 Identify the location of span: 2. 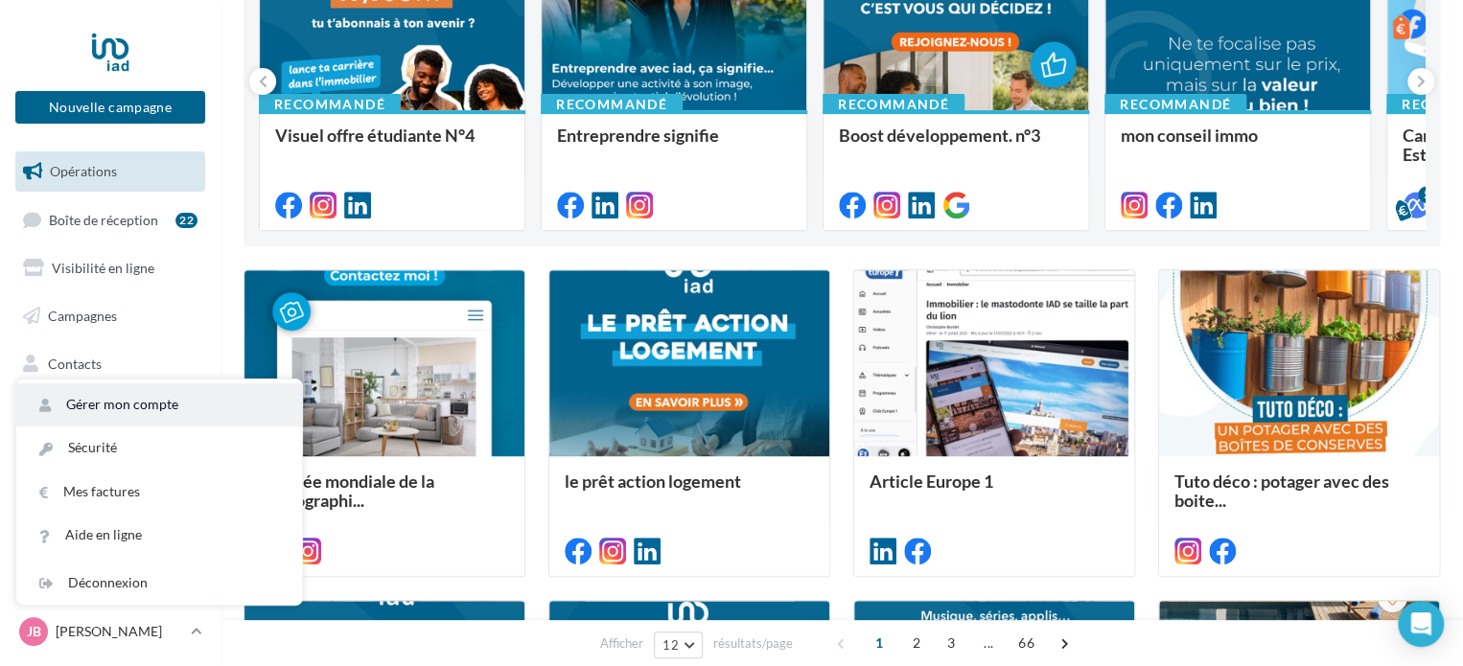
(916, 643).